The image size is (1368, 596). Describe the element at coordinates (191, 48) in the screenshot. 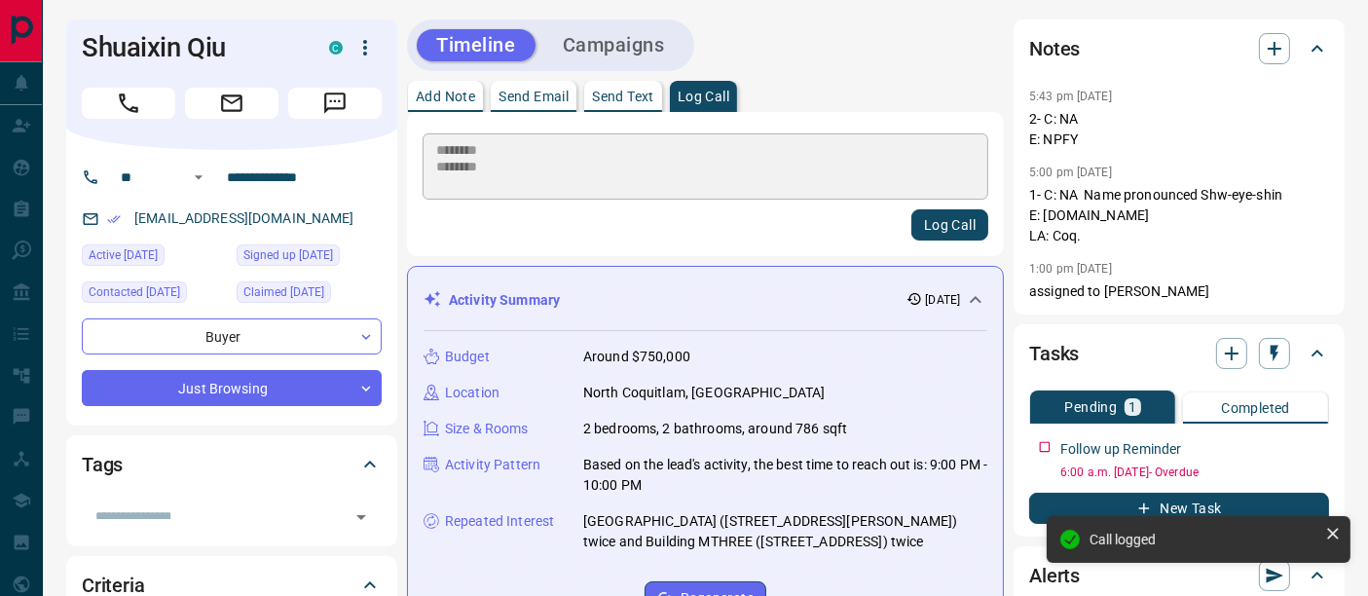

I see `h1: Shuaixin Qiu` at that location.